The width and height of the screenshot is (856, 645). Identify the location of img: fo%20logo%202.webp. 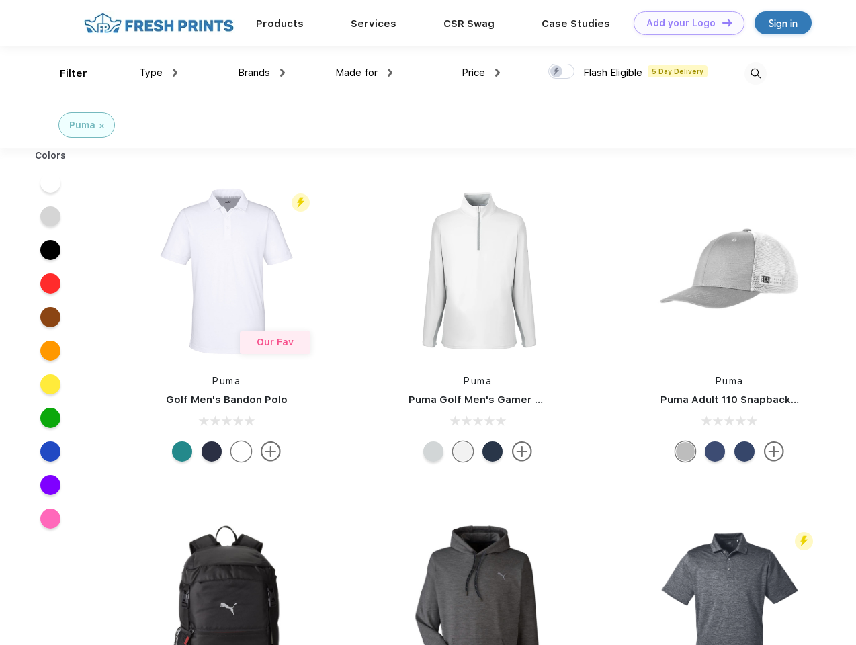
(158, 23).